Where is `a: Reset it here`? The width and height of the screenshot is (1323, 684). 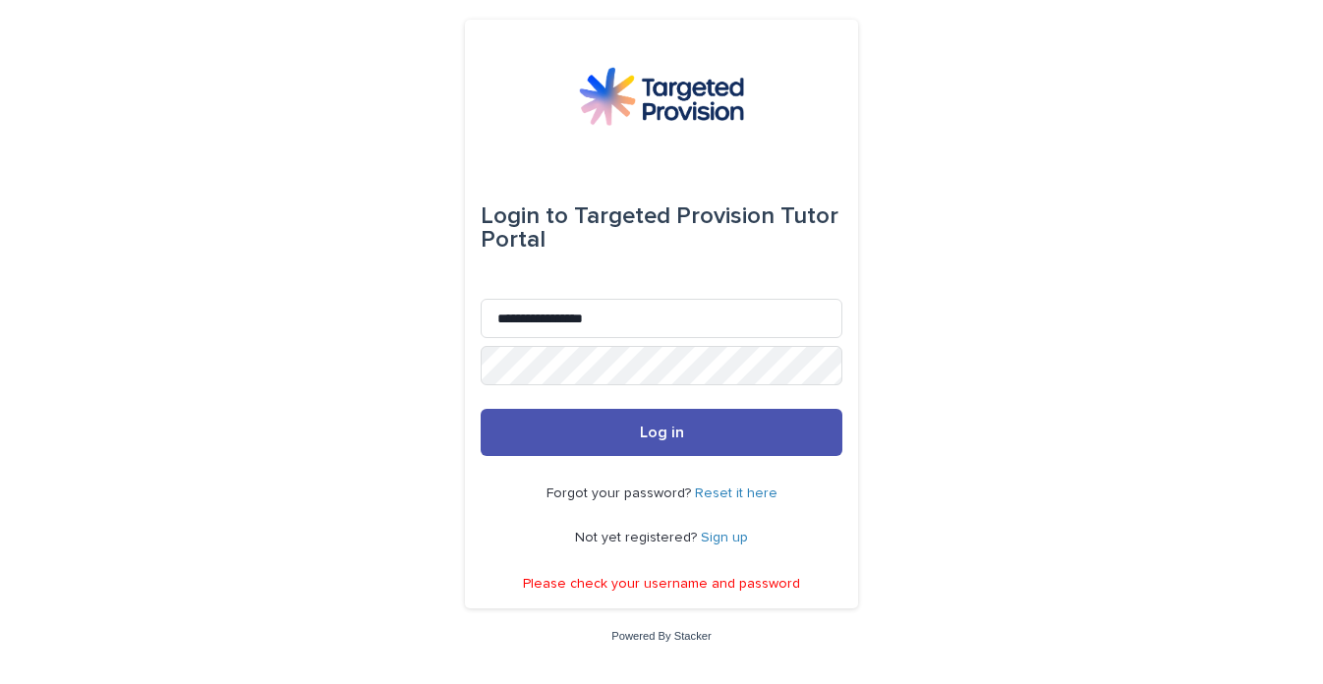
a: Reset it here is located at coordinates (736, 493).